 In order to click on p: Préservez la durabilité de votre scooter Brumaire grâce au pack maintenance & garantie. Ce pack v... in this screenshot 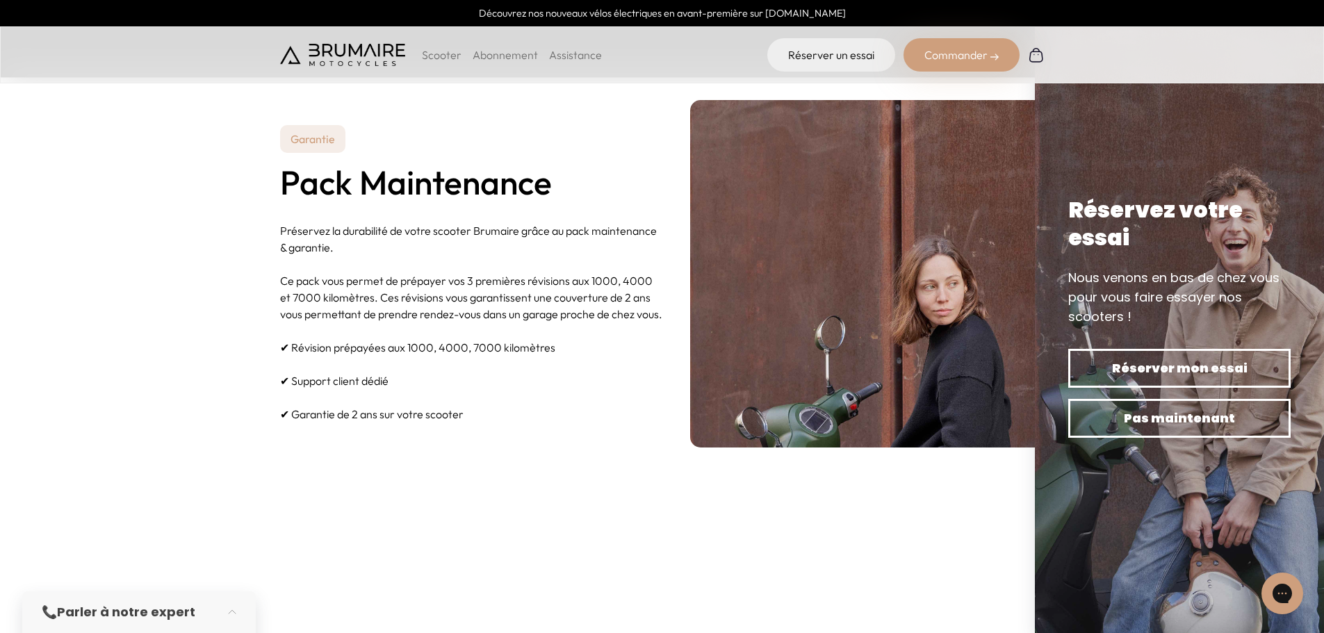, I will do `click(471, 314)`.